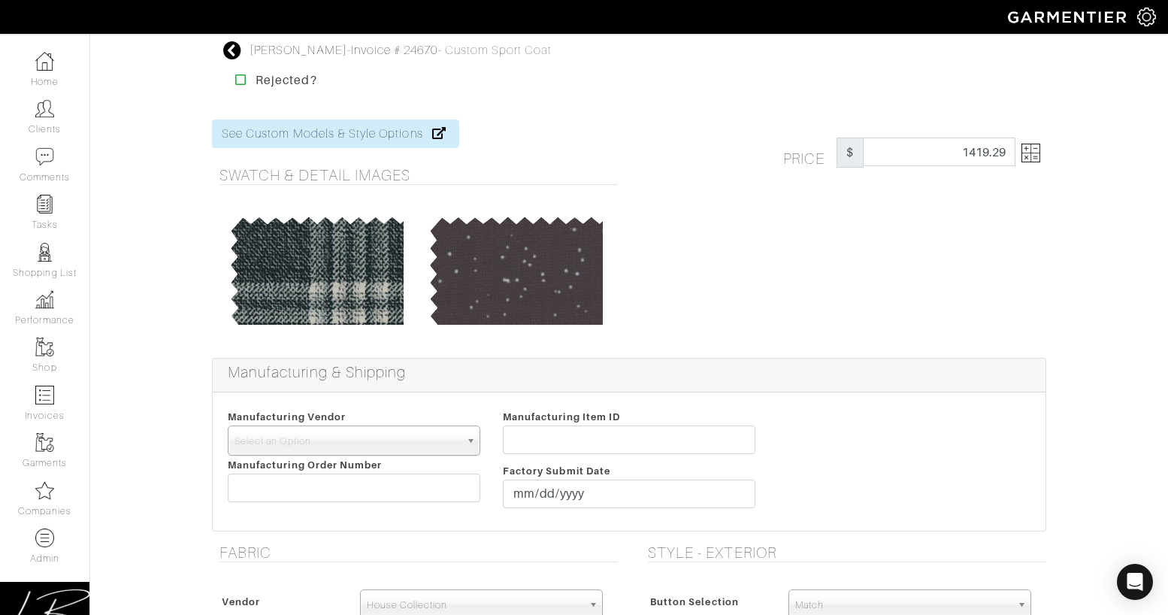 The height and width of the screenshot is (615, 1168). I want to click on a: Invoice # 24670, so click(395, 50).